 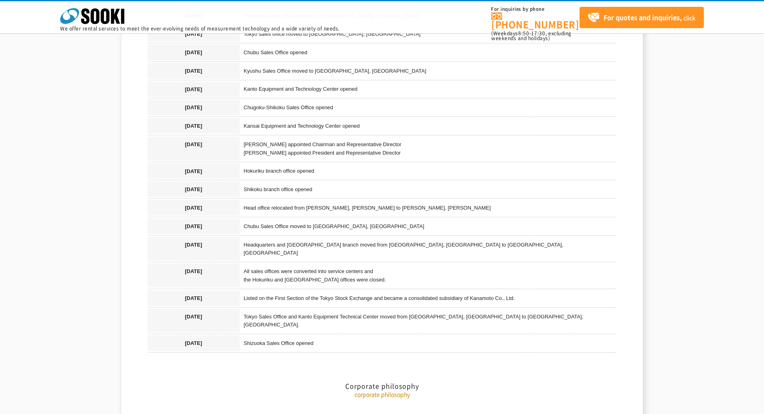 I want to click on font: Chugoku-Shikoku Sales Office opened, so click(x=288, y=107).